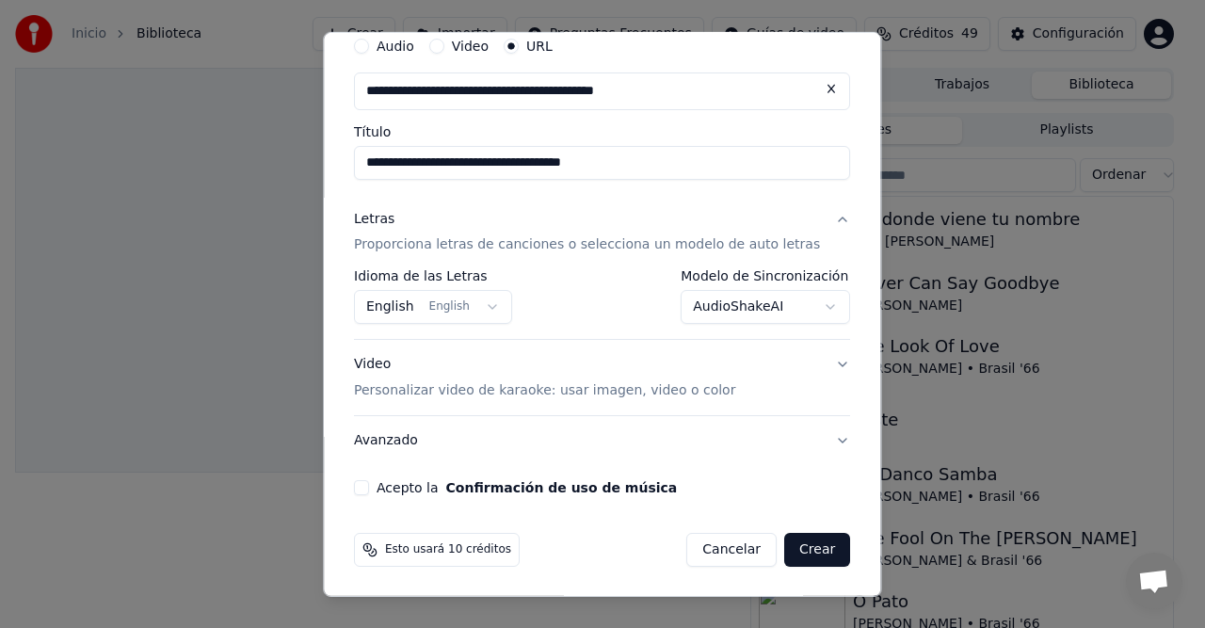  Describe the element at coordinates (602, 304) in the screenshot. I see `div: LetrasProporciona letras de canciones o selecciona un modelo de auto letras` at that location.